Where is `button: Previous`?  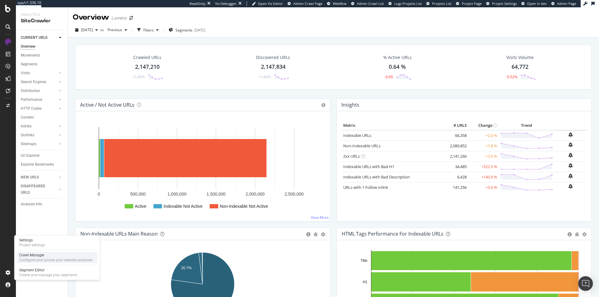 button: Previous is located at coordinates (117, 30).